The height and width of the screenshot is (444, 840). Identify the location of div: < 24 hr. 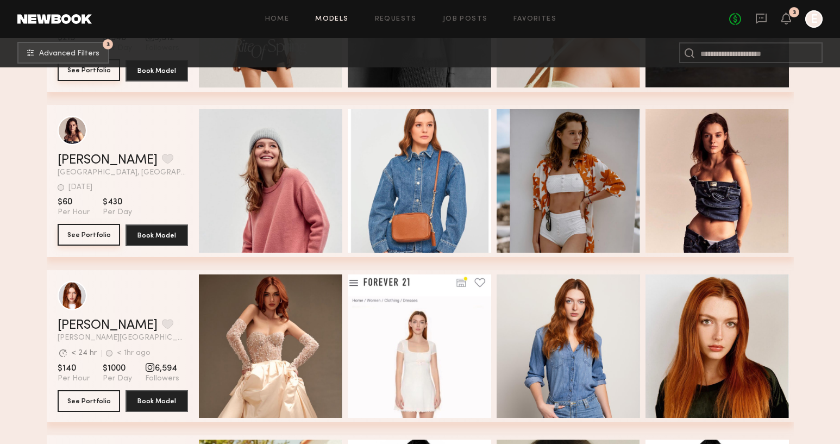
(84, 353).